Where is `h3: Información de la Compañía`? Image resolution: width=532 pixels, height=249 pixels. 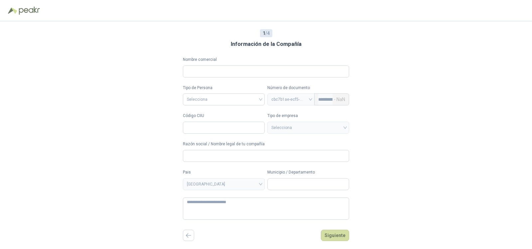 h3: Información de la Compañía is located at coordinates (266, 44).